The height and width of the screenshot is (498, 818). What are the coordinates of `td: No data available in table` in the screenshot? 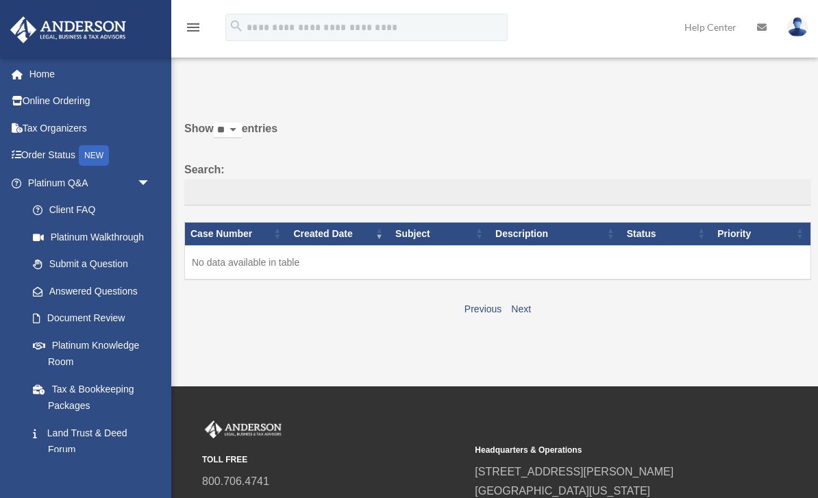 It's located at (498, 262).